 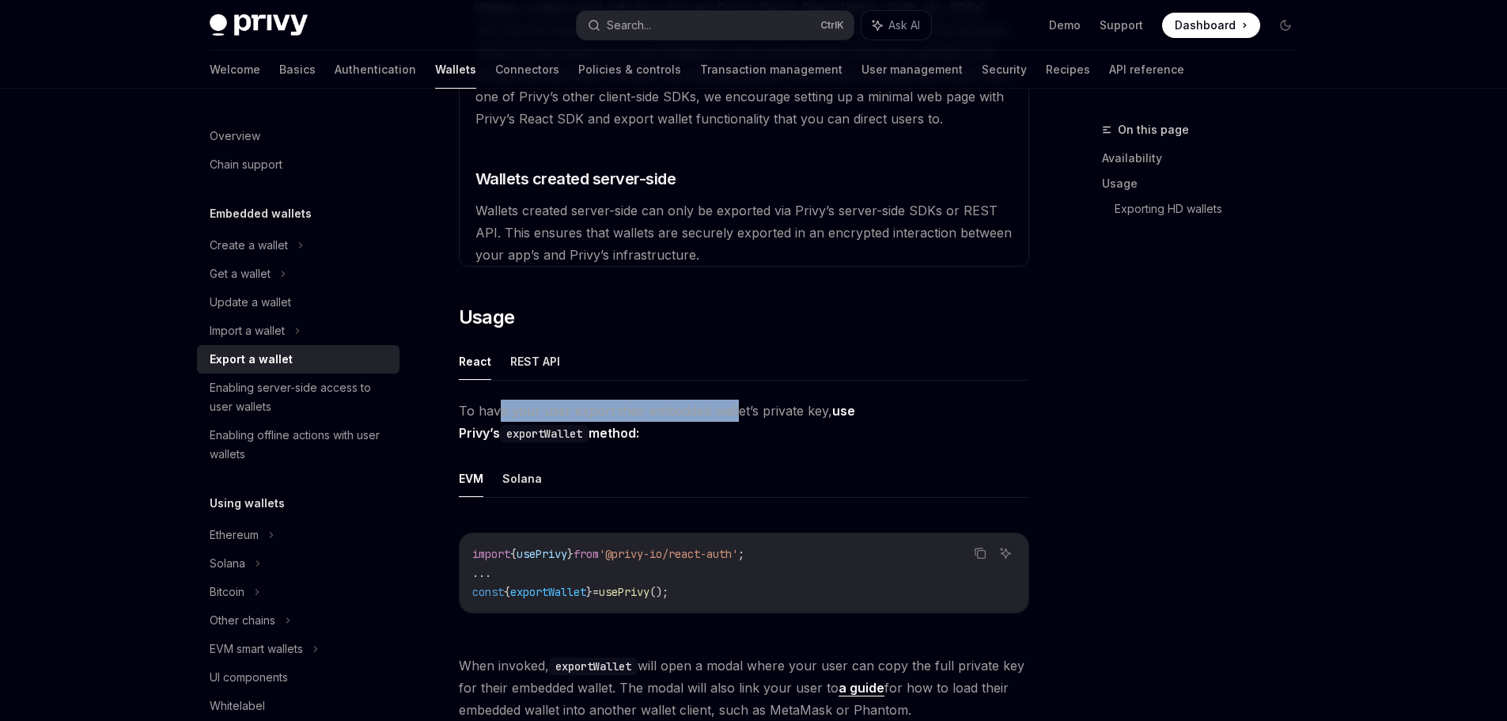 What do you see at coordinates (248, 245) in the screenshot?
I see `div: Create a wallet` at bounding box center [248, 245].